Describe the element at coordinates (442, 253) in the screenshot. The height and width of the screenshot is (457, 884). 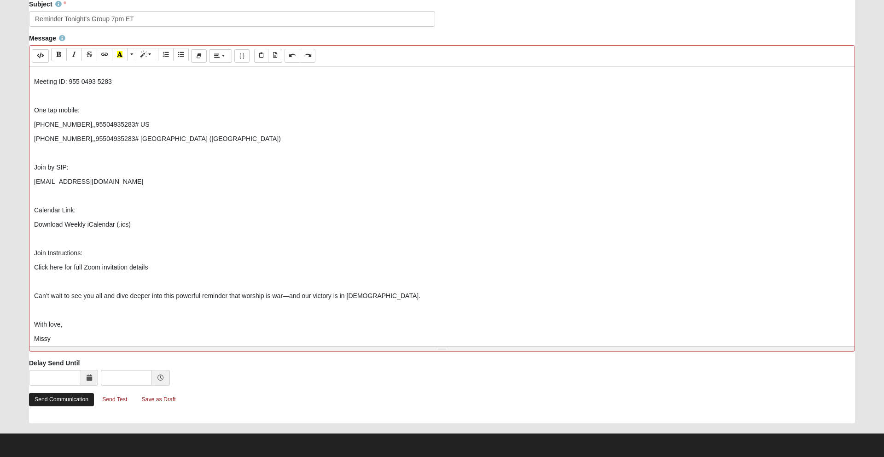
I see `p: Join Instructions:` at that location.